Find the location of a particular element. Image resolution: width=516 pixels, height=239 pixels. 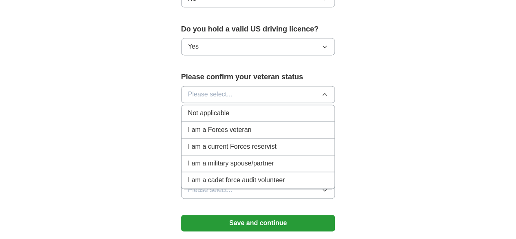

button: Yes is located at coordinates (258, 47).